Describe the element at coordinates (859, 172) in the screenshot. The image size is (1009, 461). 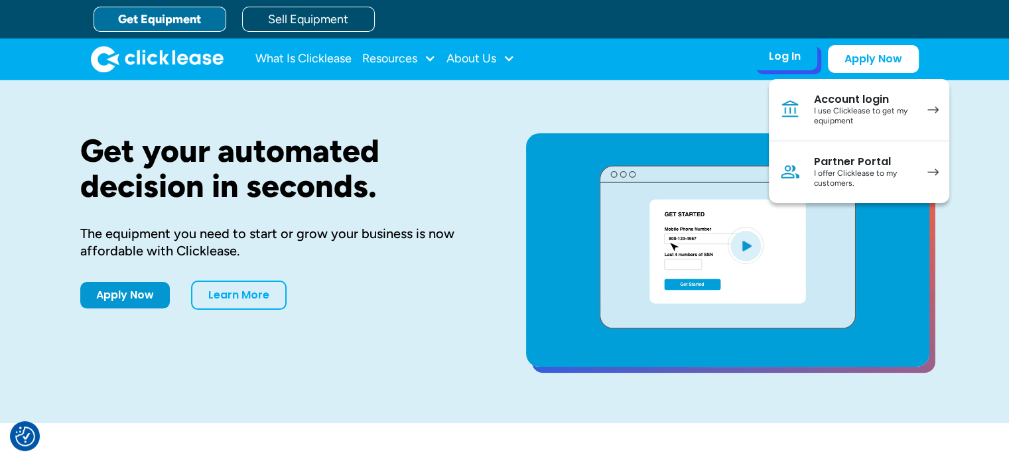
I see `a: Partner PortalI offer Clicklease to my customers.` at that location.